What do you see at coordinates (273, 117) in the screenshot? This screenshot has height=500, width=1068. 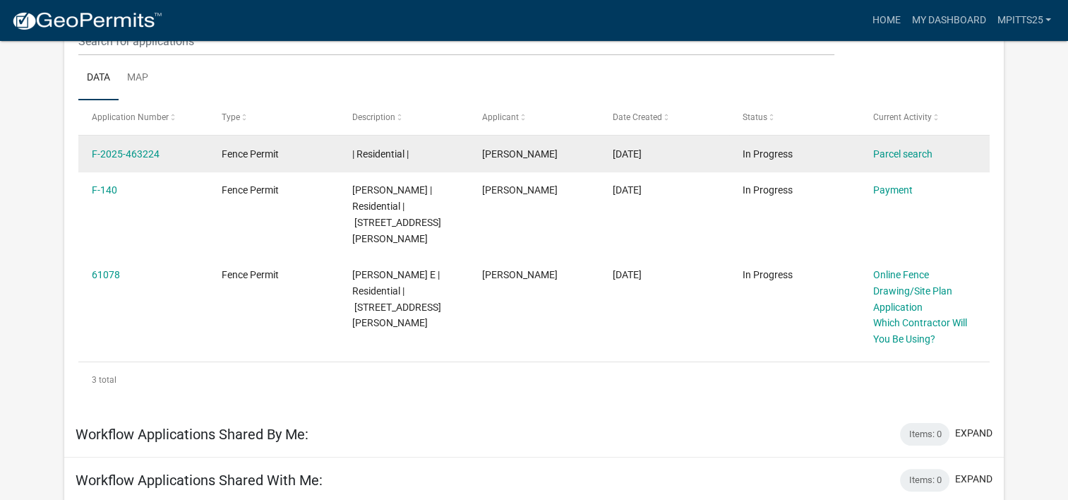 I see `datatable-header-cell: Type` at bounding box center [273, 117].